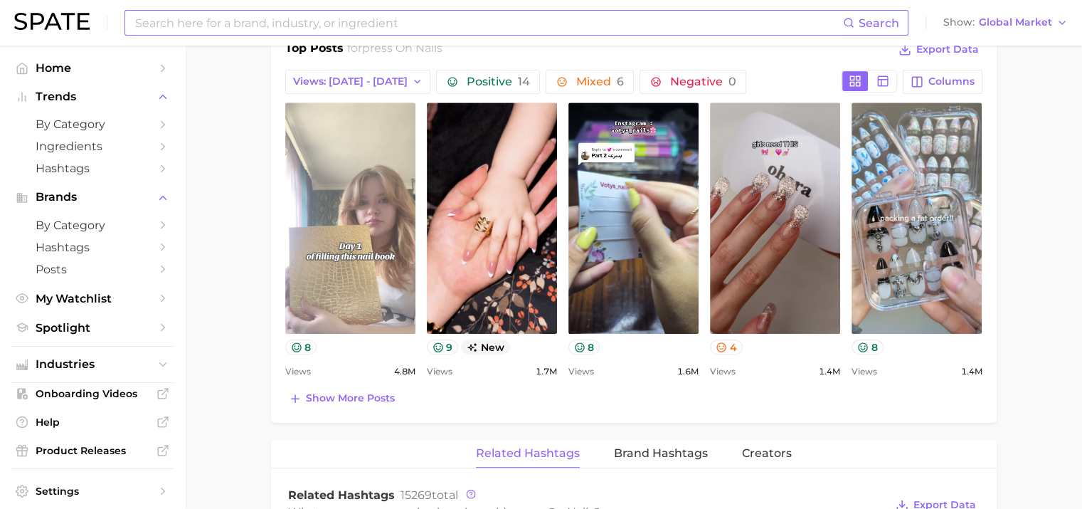 The width and height of the screenshot is (1082, 509). What do you see at coordinates (1005, 23) in the screenshot?
I see `button: ShowGlobal Market` at bounding box center [1005, 23].